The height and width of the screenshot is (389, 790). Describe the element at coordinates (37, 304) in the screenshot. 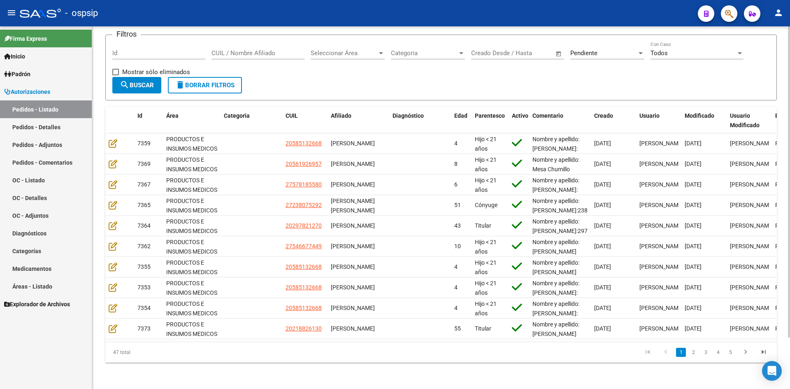

I see `span: Explorador de Archivos` at that location.